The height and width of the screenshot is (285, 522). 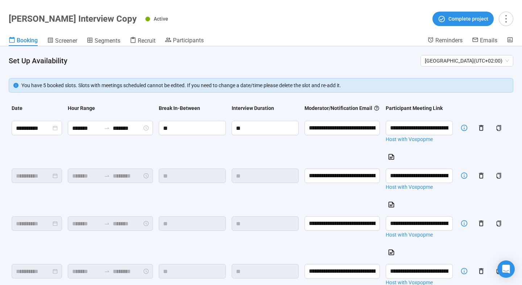 I want to click on span: Active, so click(x=161, y=19).